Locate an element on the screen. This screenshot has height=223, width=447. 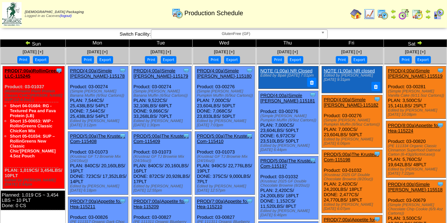
div: Product: 03-01073 PLAN: 840CS / 20,160LBS / 16PLT DONE: 872CS / 20,928LBS / 17PLT is located at coordinates (161, 163).